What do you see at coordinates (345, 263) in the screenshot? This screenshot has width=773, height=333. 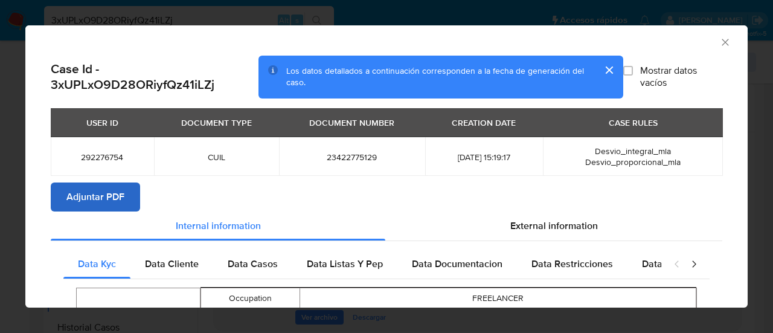 I see `span: Data Listas Y Pep` at bounding box center [345, 263].